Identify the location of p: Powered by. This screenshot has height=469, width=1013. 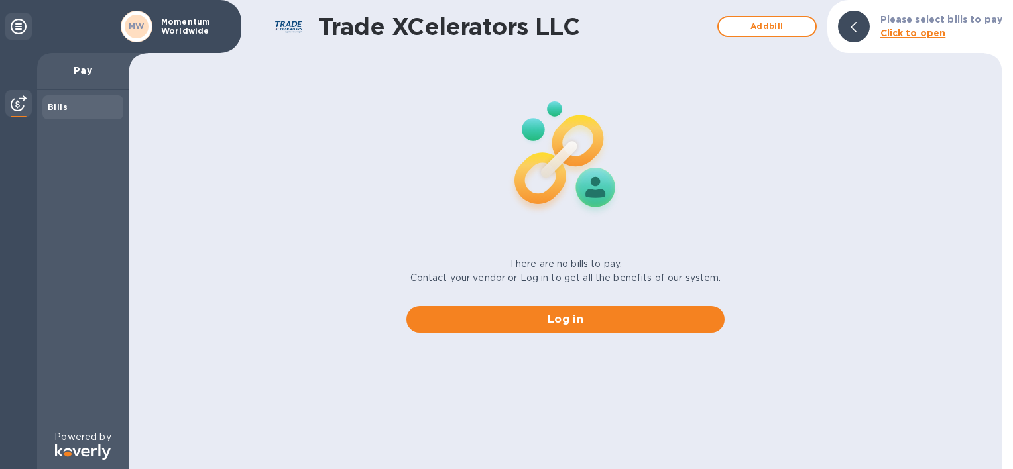
(82, 437).